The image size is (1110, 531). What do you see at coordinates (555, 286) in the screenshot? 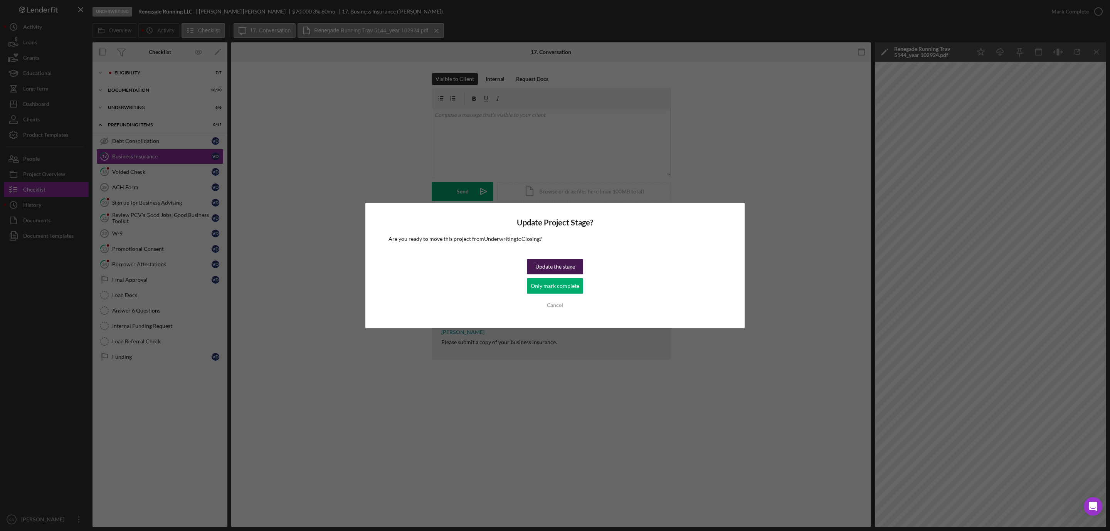
I see `button: Only mark complete` at bounding box center [555, 286].